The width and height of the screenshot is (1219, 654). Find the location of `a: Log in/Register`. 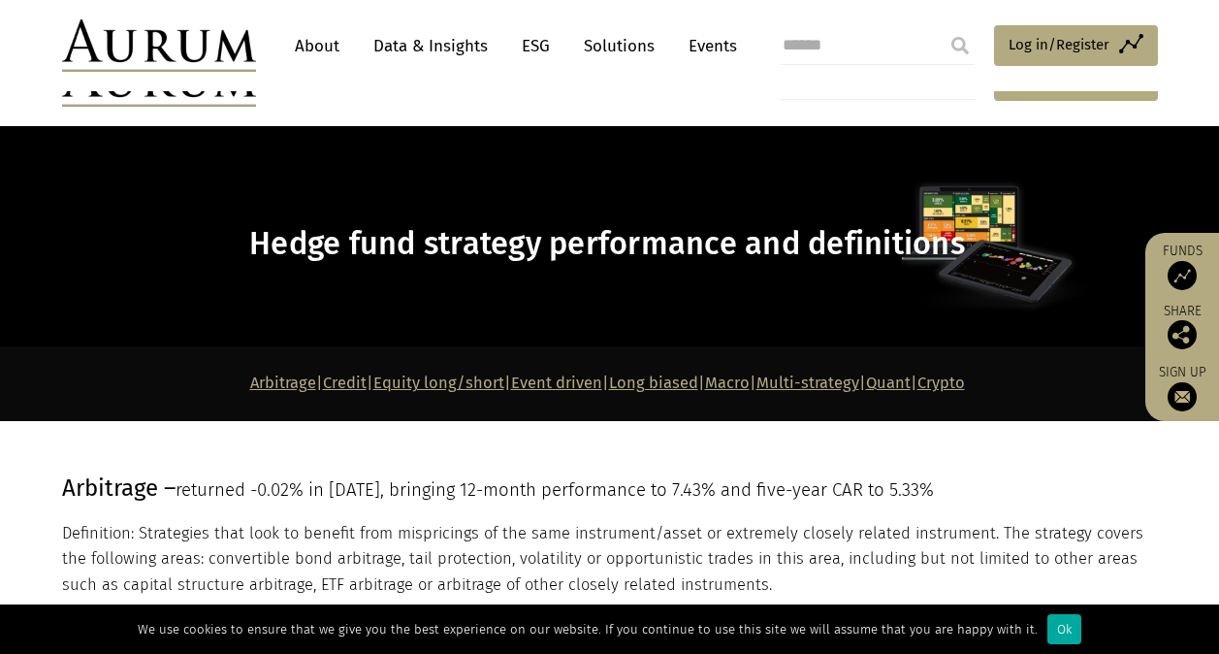

a: Log in/Register is located at coordinates (1075, 46).